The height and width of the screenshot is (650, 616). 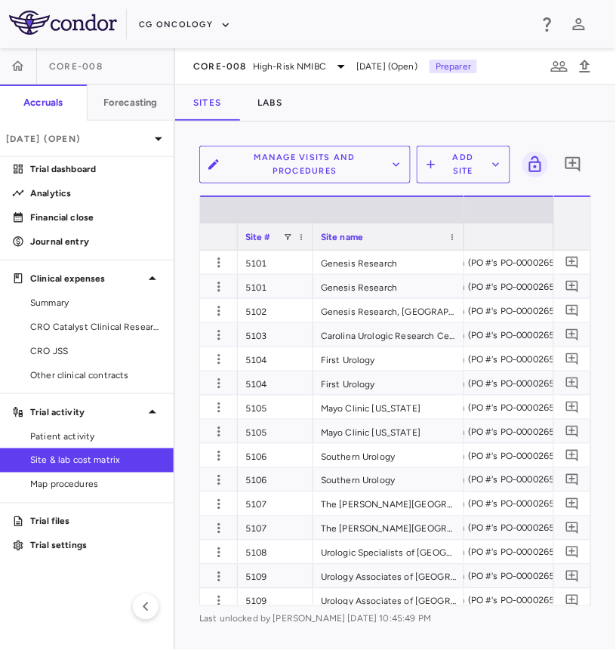 What do you see at coordinates (276, 552) in the screenshot?
I see `div: 5108` at bounding box center [276, 552].